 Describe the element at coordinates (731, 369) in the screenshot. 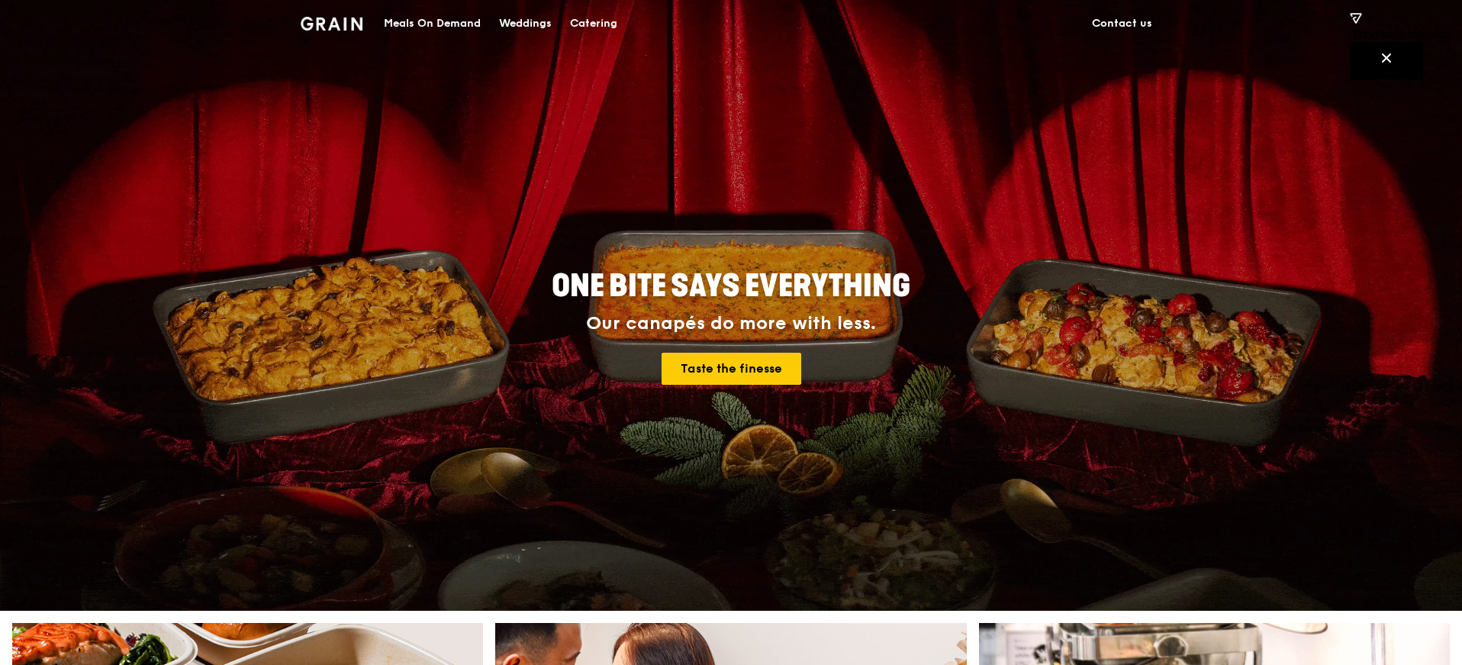

I see `a: Taste the finesse` at that location.